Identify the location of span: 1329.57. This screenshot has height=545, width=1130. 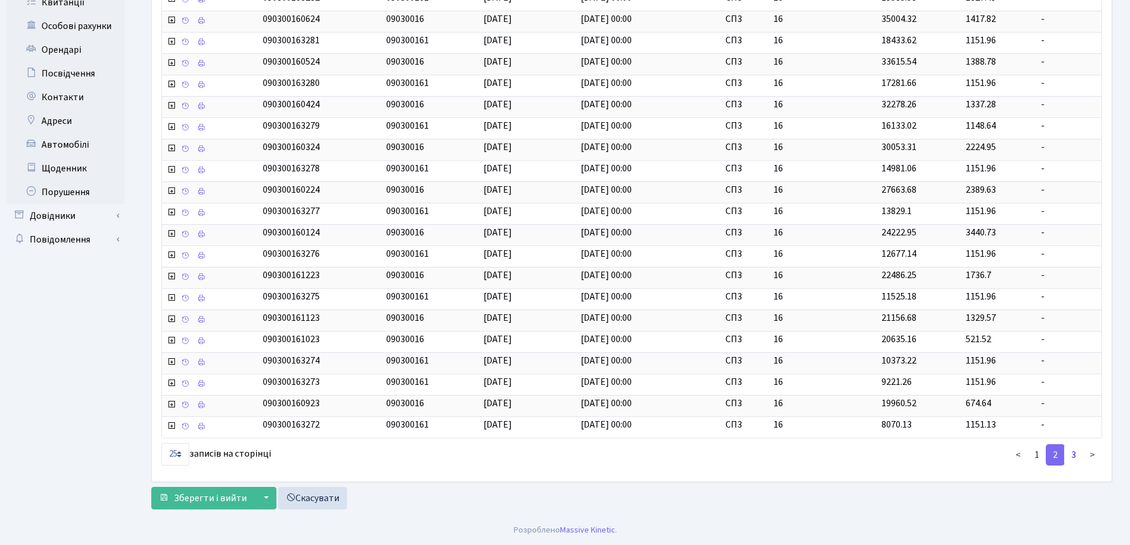
(981, 318).